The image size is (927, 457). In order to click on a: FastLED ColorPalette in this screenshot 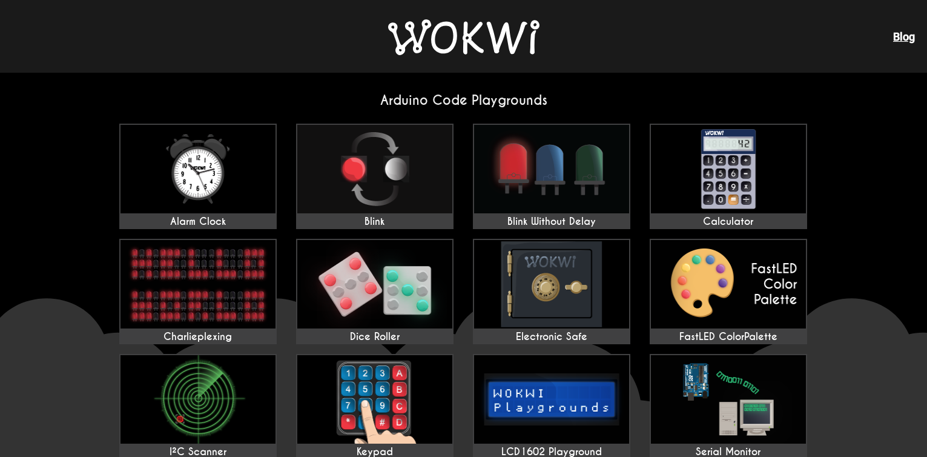, I will do `click(729, 291)`.